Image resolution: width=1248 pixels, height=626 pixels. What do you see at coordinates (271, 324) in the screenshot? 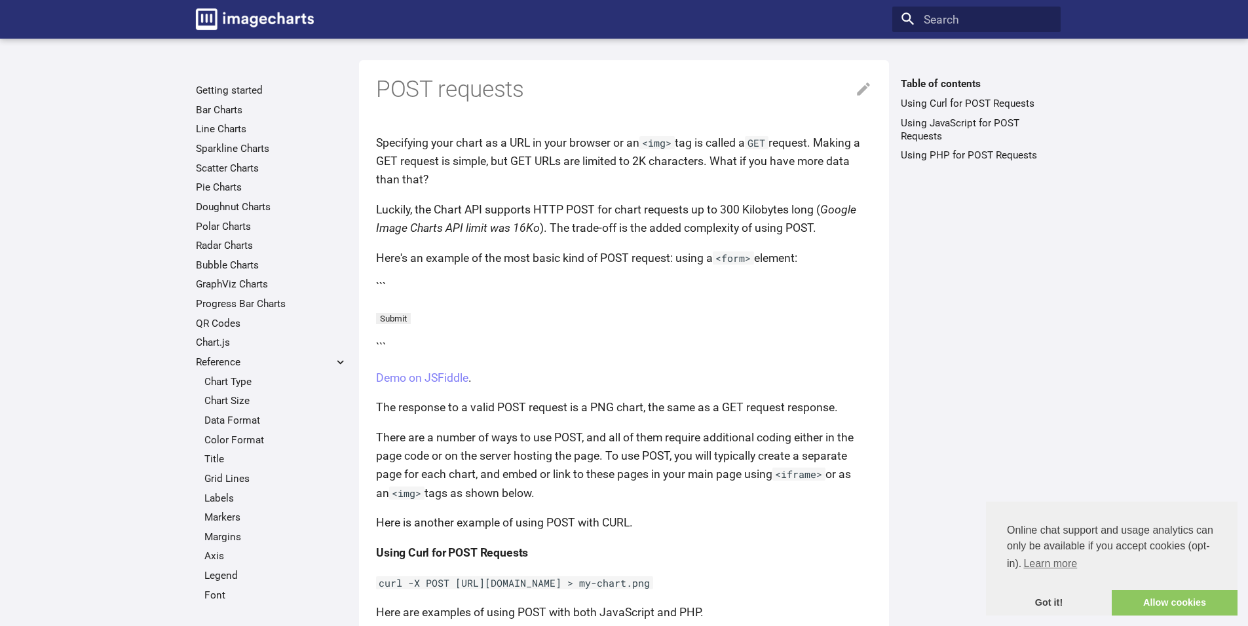
I see `a: QR Codes` at bounding box center [271, 324].